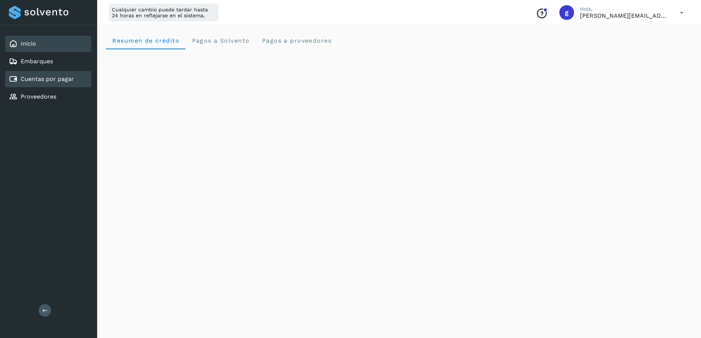  What do you see at coordinates (48, 97) in the screenshot?
I see `div: Proveedores` at bounding box center [48, 97].